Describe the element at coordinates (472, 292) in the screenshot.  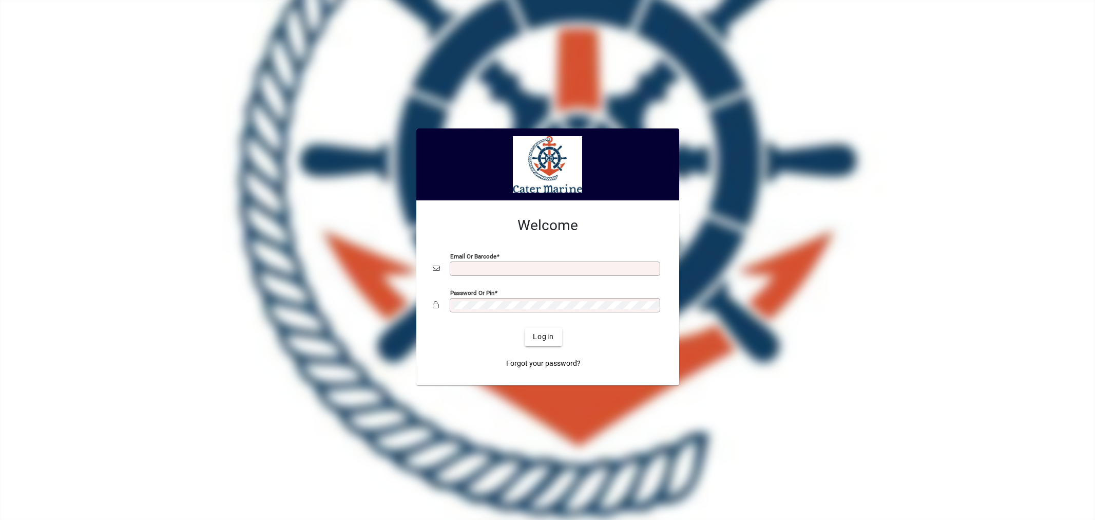
I see `mat-label: Password or Pin` at that location.